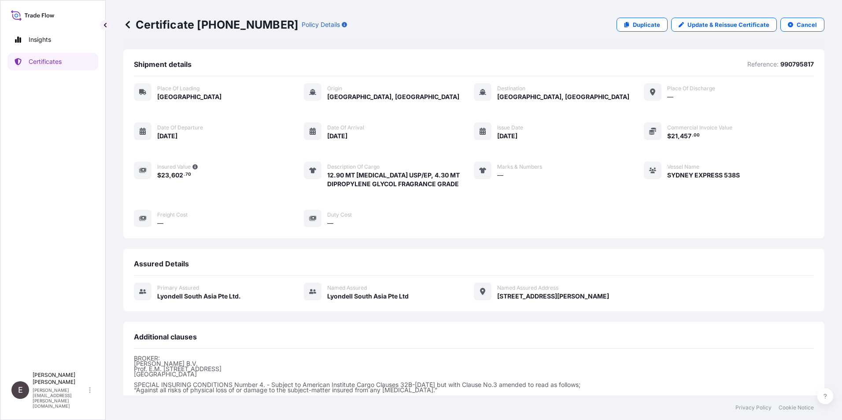 The image size is (842, 420). Describe the element at coordinates (724, 25) in the screenshot. I see `a: Update & Reissue Certificate` at that location.